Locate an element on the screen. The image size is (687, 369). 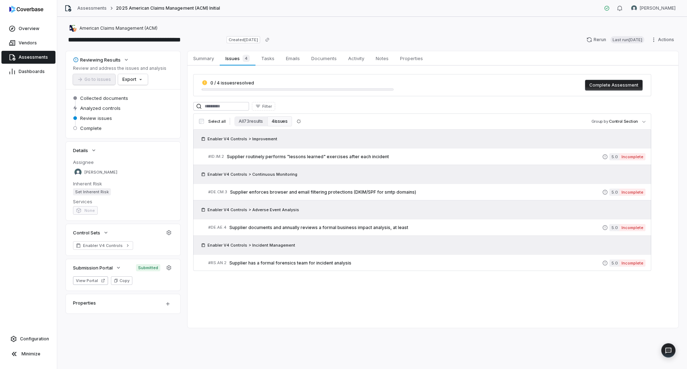
a: #RS.AN.2Supplier has a formal forensics team for incident analysis5.0Incomplete is located at coordinates (427, 263).